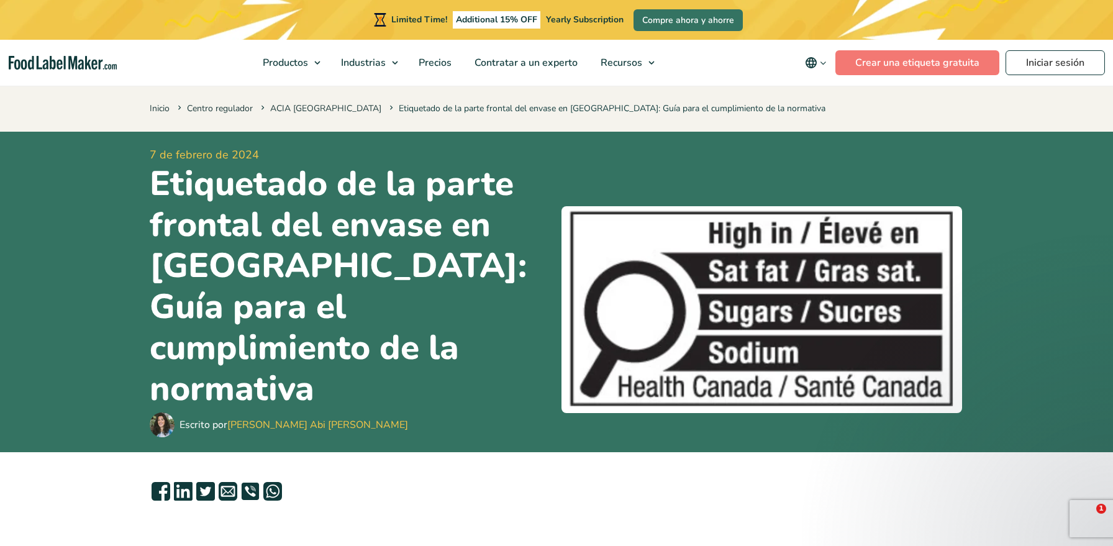  What do you see at coordinates (1055, 63) in the screenshot?
I see `a: Iniciar sesión` at bounding box center [1055, 63].